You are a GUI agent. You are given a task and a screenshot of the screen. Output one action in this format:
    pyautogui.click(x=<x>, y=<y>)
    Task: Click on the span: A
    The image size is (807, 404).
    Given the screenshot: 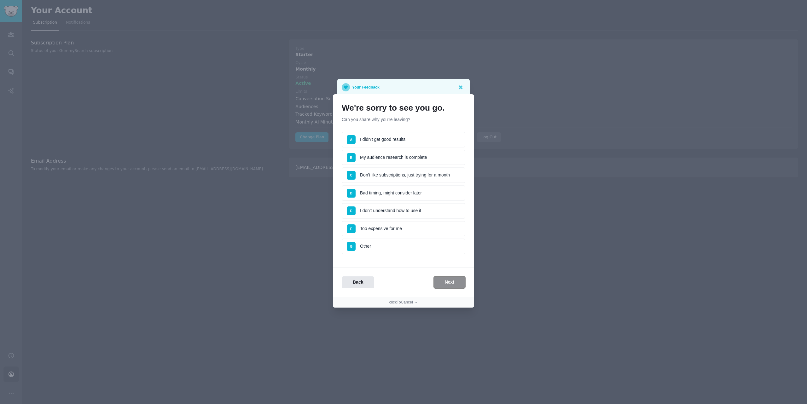 What is the action you would take?
    pyautogui.click(x=351, y=140)
    